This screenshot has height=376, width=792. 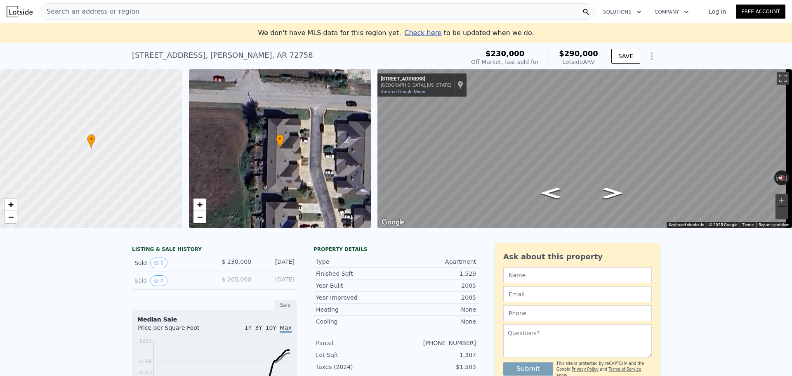 I want to click on span: 1Y, so click(x=248, y=328).